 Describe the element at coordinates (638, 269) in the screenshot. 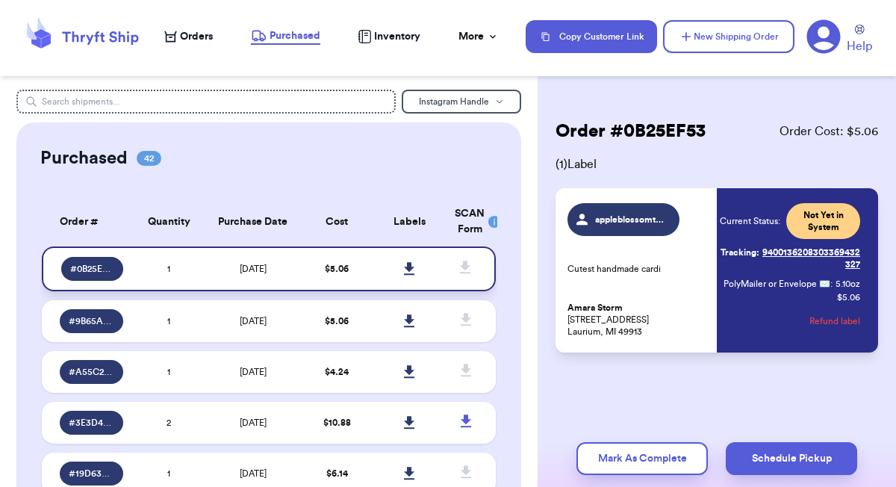

I see `p: Cutest handmade cardi` at that location.